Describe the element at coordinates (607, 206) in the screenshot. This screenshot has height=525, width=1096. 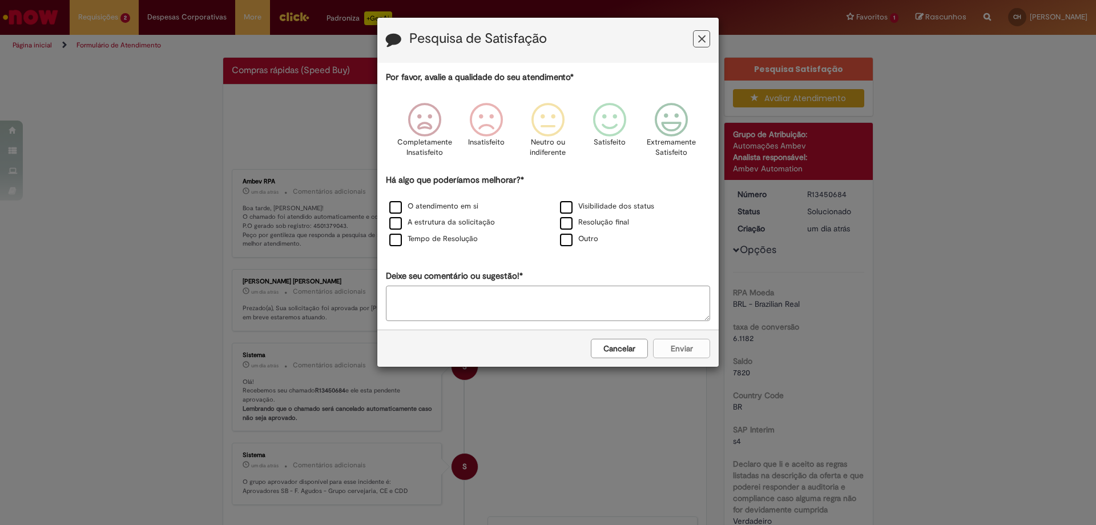
I see `label: Visibilidade dos status` at that location.